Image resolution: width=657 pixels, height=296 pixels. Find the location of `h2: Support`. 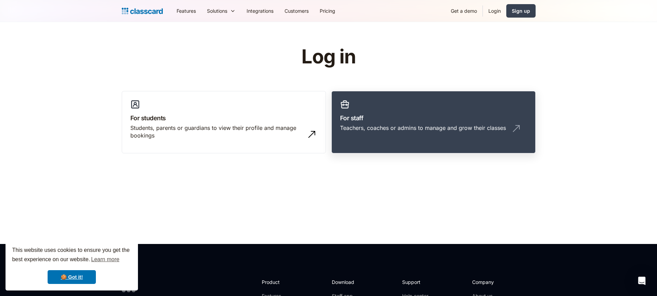

h2: Support is located at coordinates (416, 282).